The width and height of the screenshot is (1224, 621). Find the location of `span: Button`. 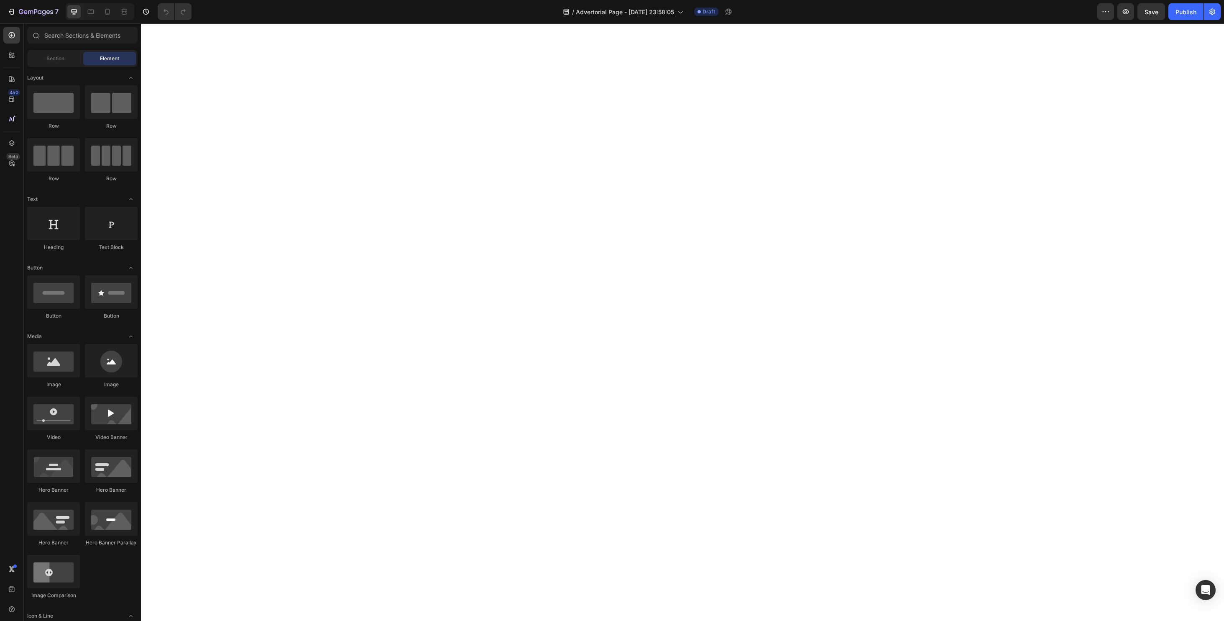

span: Button is located at coordinates (35, 268).